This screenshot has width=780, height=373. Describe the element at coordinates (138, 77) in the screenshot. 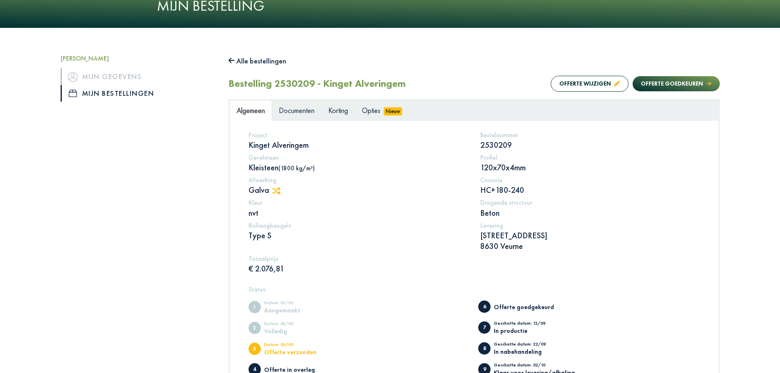

I see `a: iconMijn gegevens` at that location.